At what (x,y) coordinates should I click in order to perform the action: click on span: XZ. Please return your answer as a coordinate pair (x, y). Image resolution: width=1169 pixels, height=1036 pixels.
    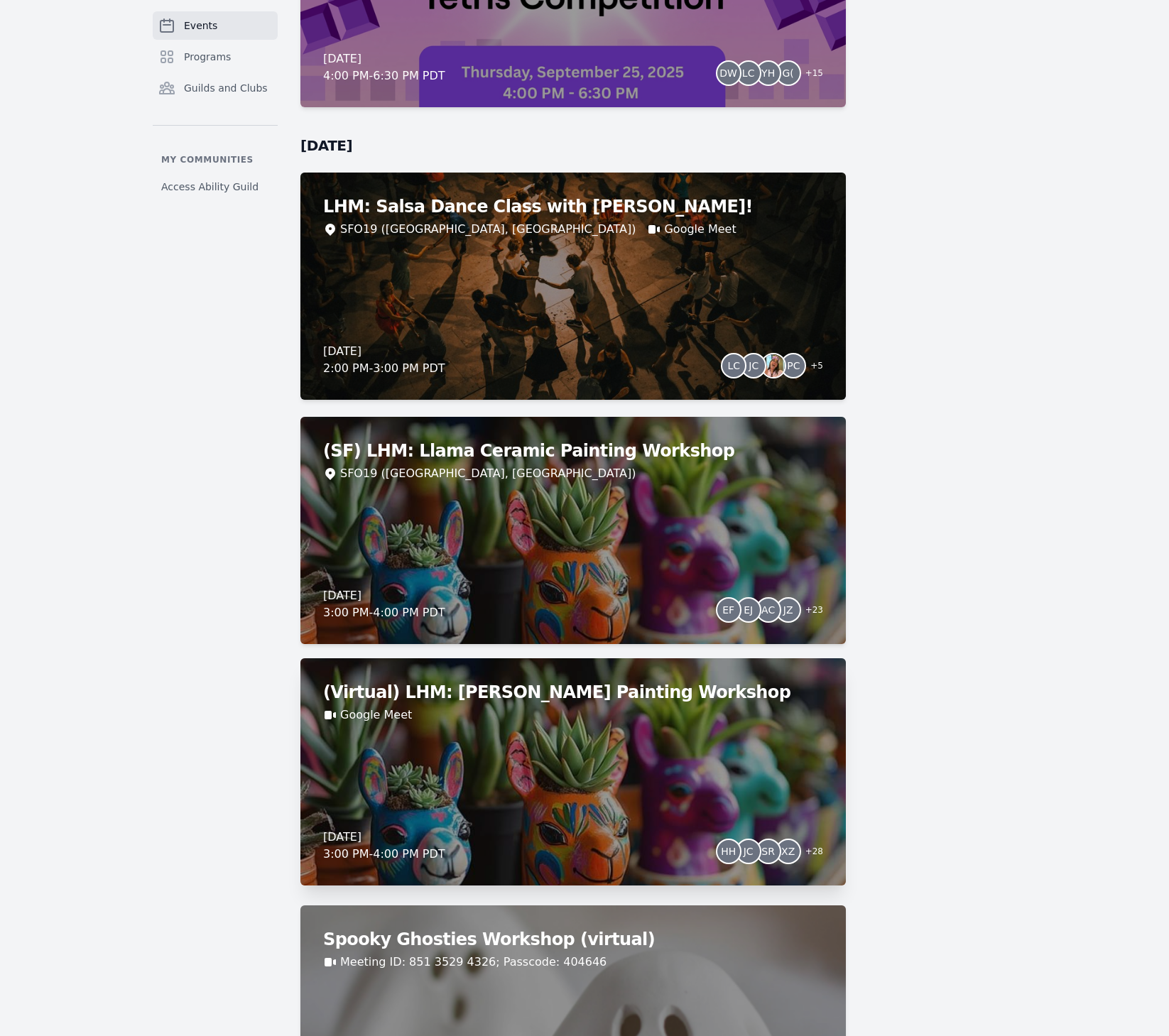
    Looking at the image, I should click on (788, 852).